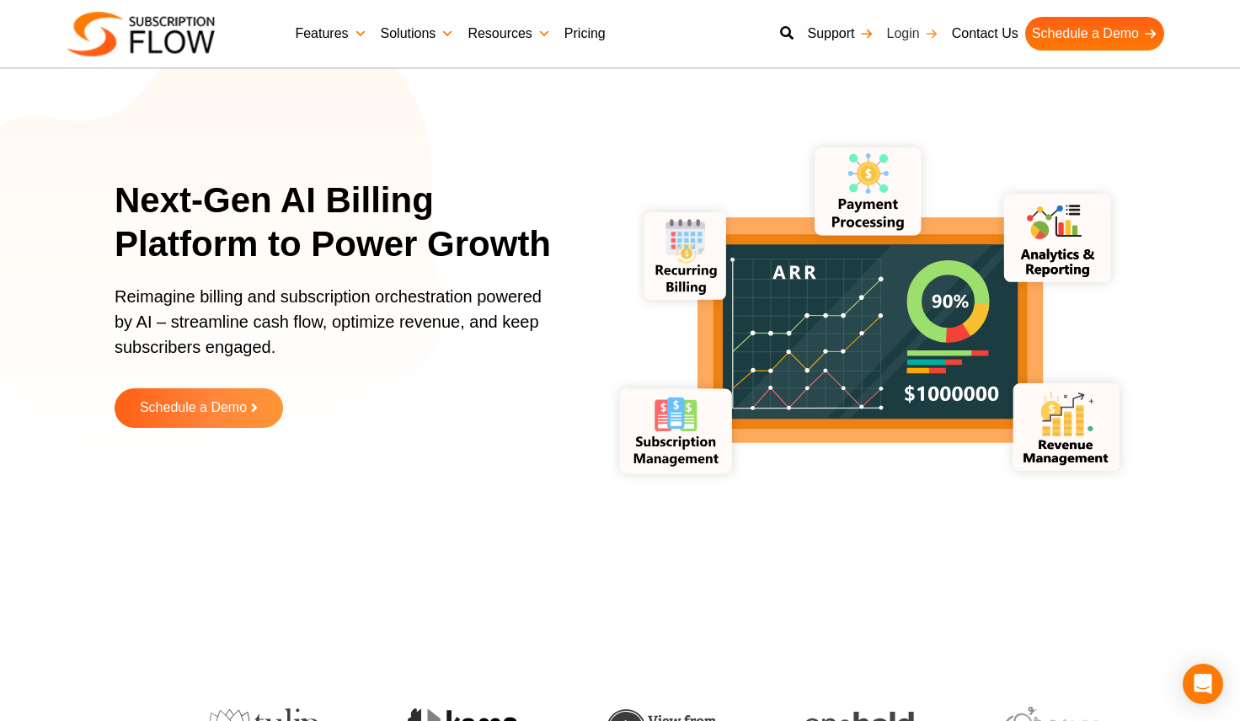 This screenshot has height=721, width=1240. Describe the element at coordinates (330, 34) in the screenshot. I see `a: Features` at that location.